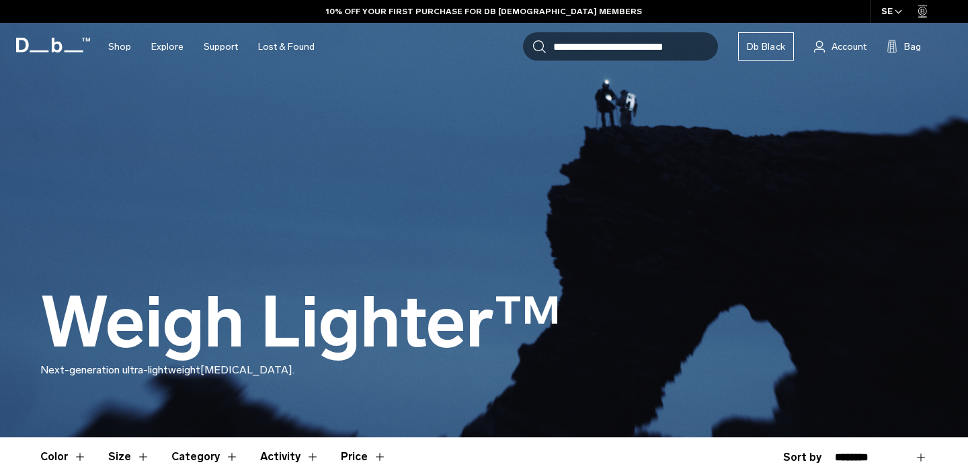 This screenshot has width=968, height=473. I want to click on nav: Main Navigation, so click(211, 46).